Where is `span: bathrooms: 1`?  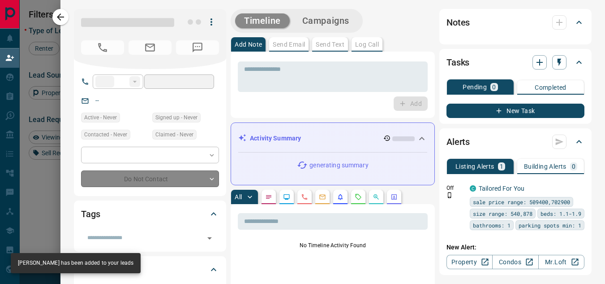
span: bathrooms: 1 is located at coordinates (492, 225).